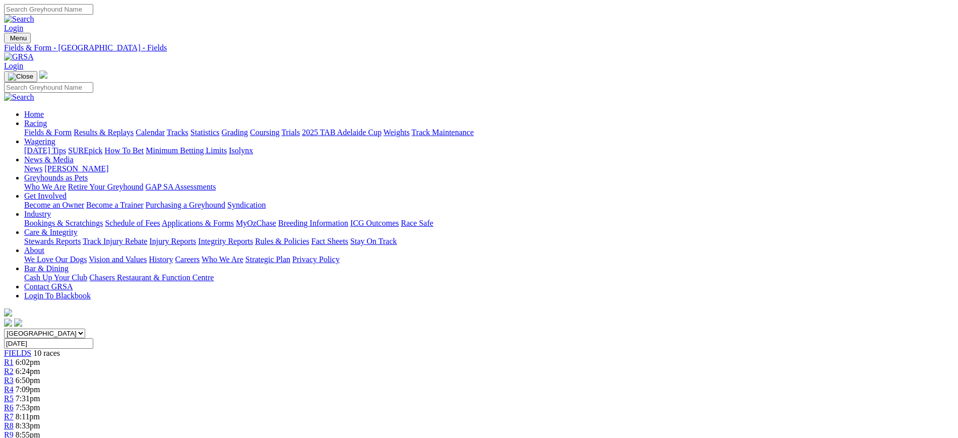 The image size is (958, 438). I want to click on a: MyOzChase, so click(256, 223).